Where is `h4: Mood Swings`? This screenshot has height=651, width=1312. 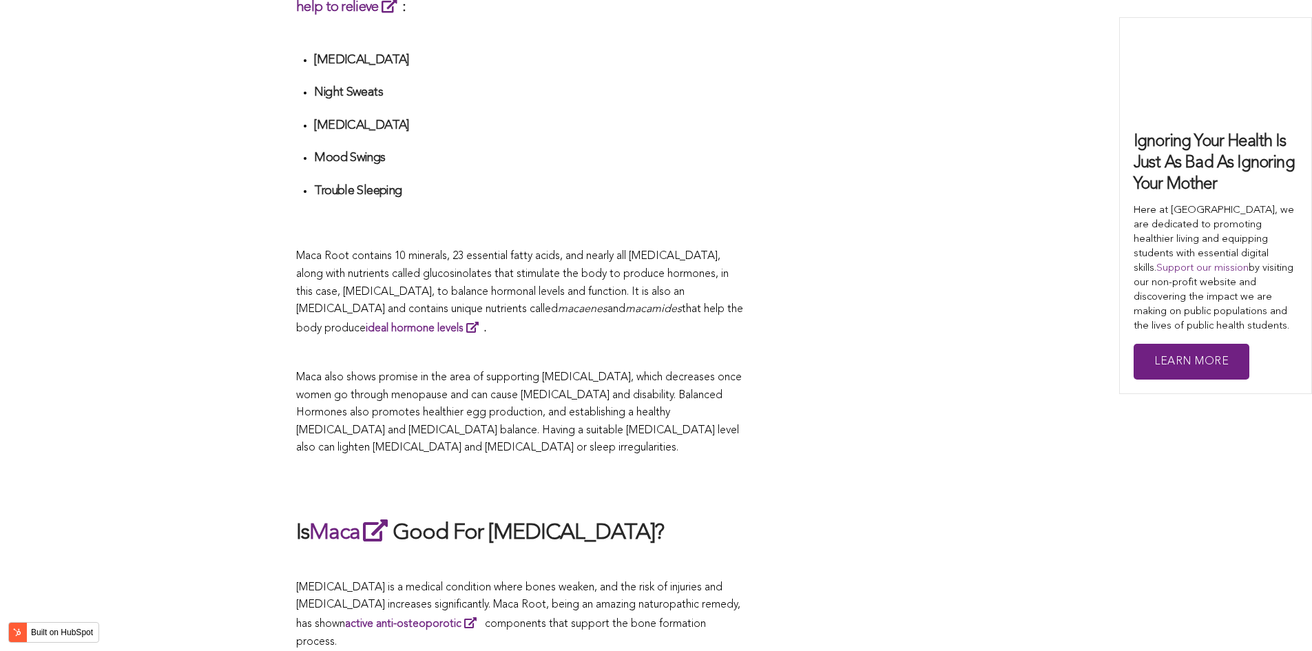
h4: Mood Swings is located at coordinates (529, 158).